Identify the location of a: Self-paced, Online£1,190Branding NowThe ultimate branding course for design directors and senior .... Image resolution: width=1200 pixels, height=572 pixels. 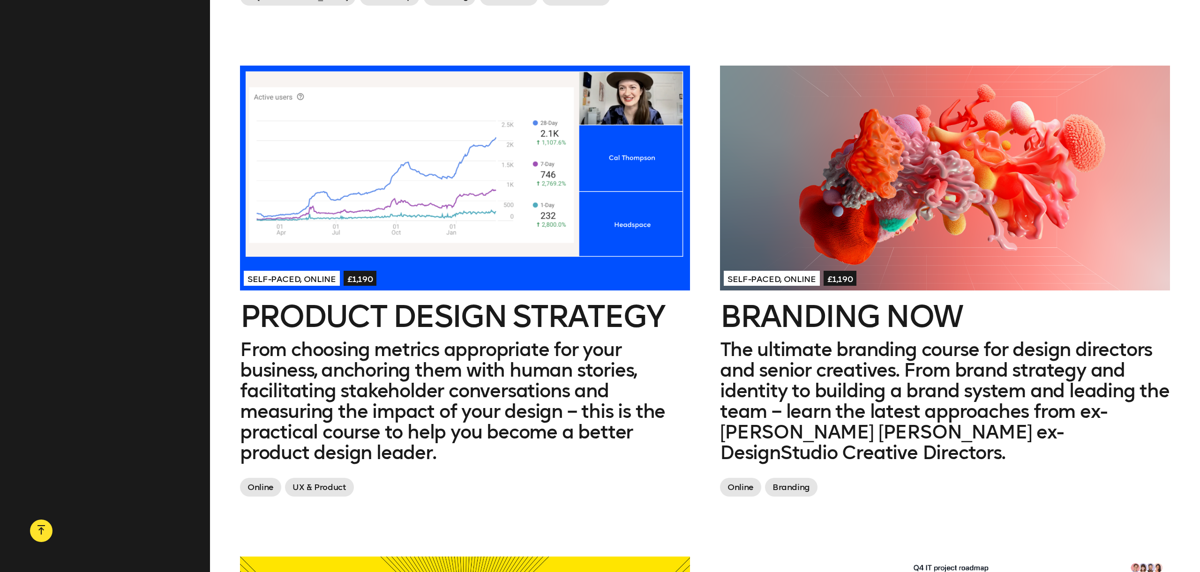
(945, 283).